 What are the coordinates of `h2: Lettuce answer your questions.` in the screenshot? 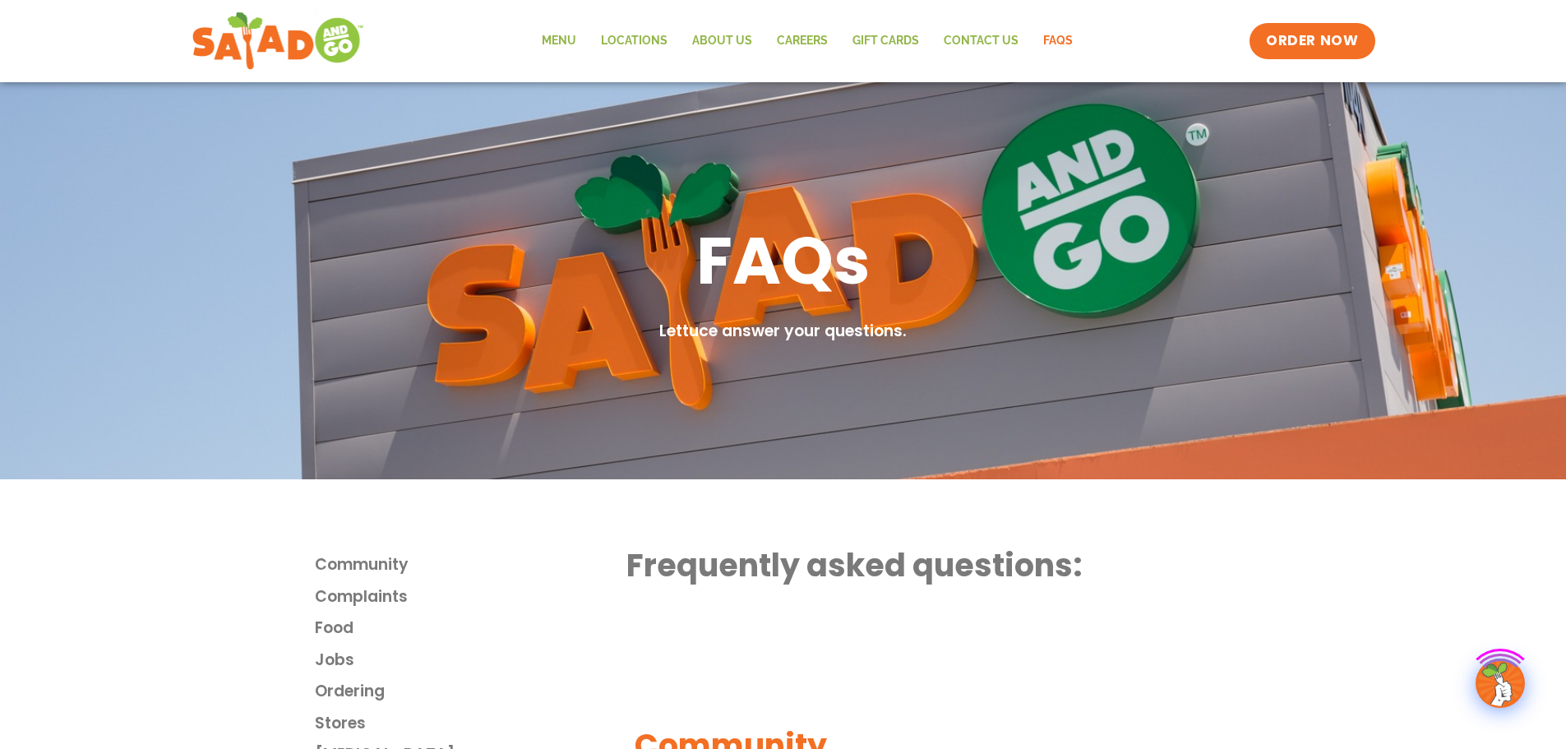 It's located at (783, 331).